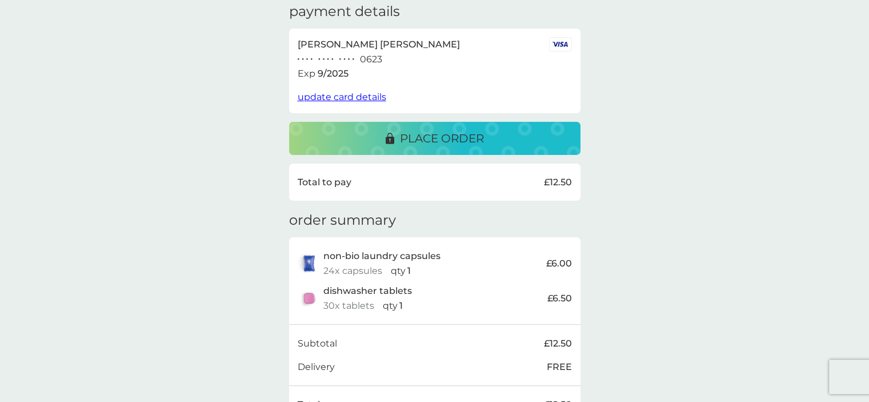 This screenshot has height=402, width=869. I want to click on p: Delivery, so click(316, 367).